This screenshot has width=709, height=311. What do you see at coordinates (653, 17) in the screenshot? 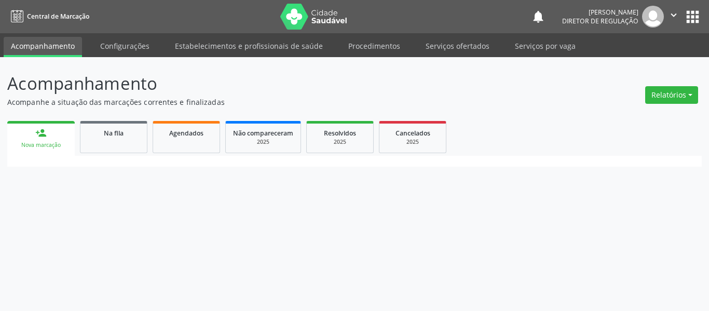
I see `img: img` at bounding box center [653, 17].